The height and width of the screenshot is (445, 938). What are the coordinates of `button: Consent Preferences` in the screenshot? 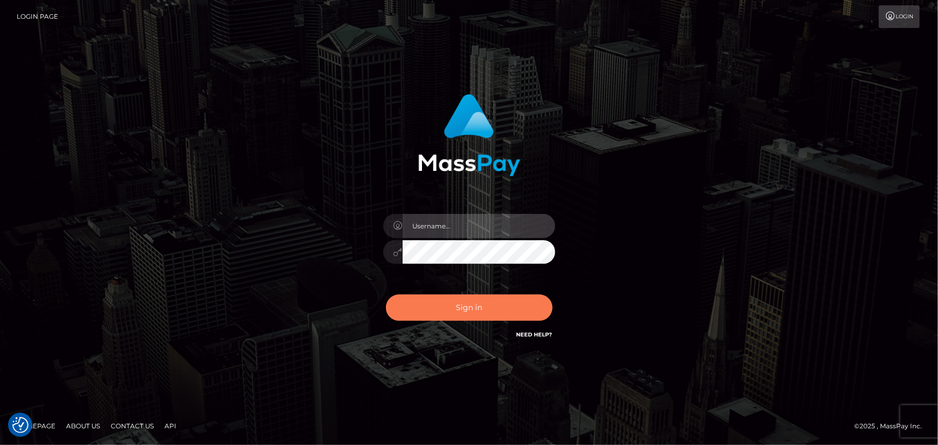 It's located at (20, 425).